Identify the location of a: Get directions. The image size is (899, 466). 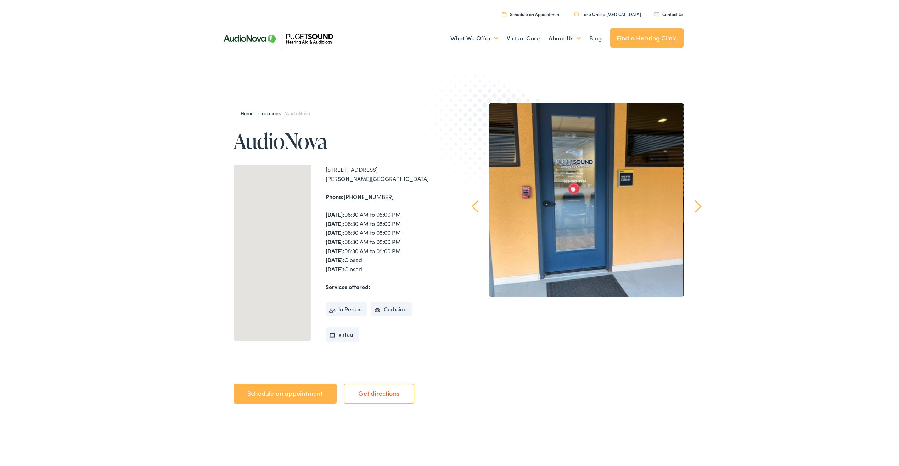
(379, 394).